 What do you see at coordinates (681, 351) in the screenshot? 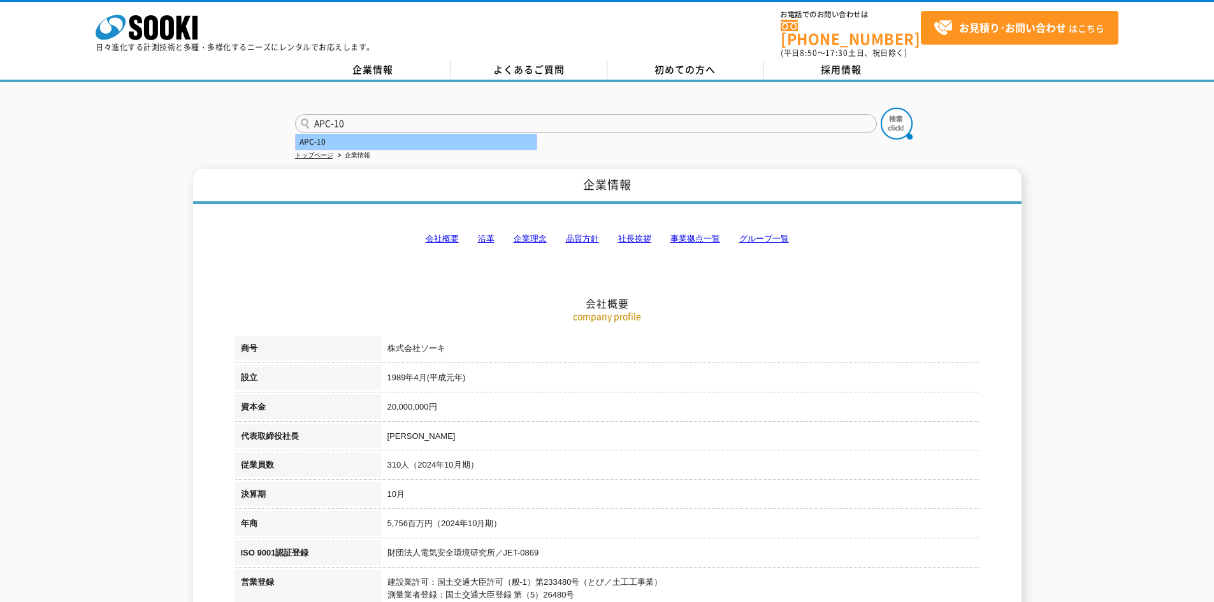
I see `td: 株式会社ソーキ` at bounding box center [681, 351].